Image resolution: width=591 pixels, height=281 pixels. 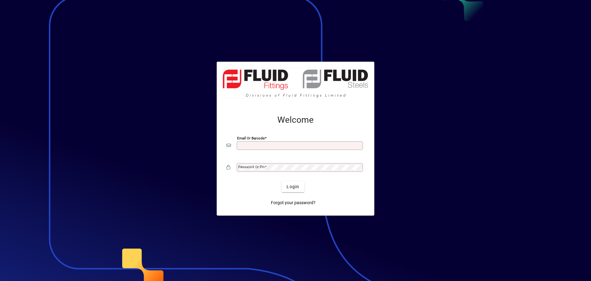 What do you see at coordinates (293, 186) in the screenshot?
I see `span: Login` at bounding box center [293, 186].